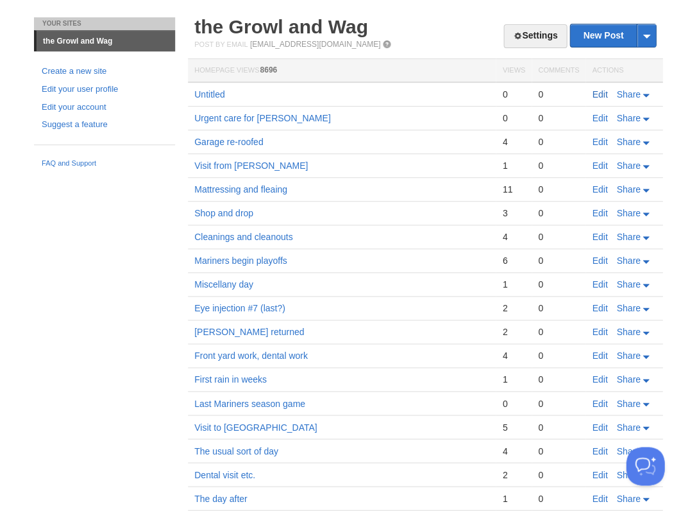 This screenshot has width=690, height=511. What do you see at coordinates (251, 355) in the screenshot?
I see `a: Front yard work, dental work` at bounding box center [251, 355].